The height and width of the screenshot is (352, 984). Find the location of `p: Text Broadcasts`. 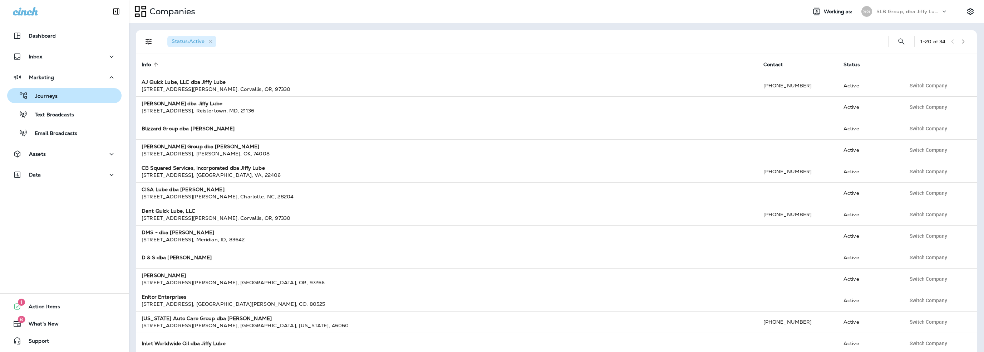

p: Text Broadcasts is located at coordinates (51, 115).